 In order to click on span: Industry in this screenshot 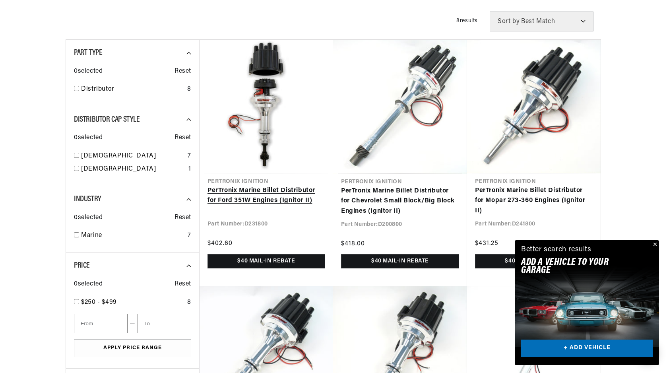, I will do `click(87, 199)`.